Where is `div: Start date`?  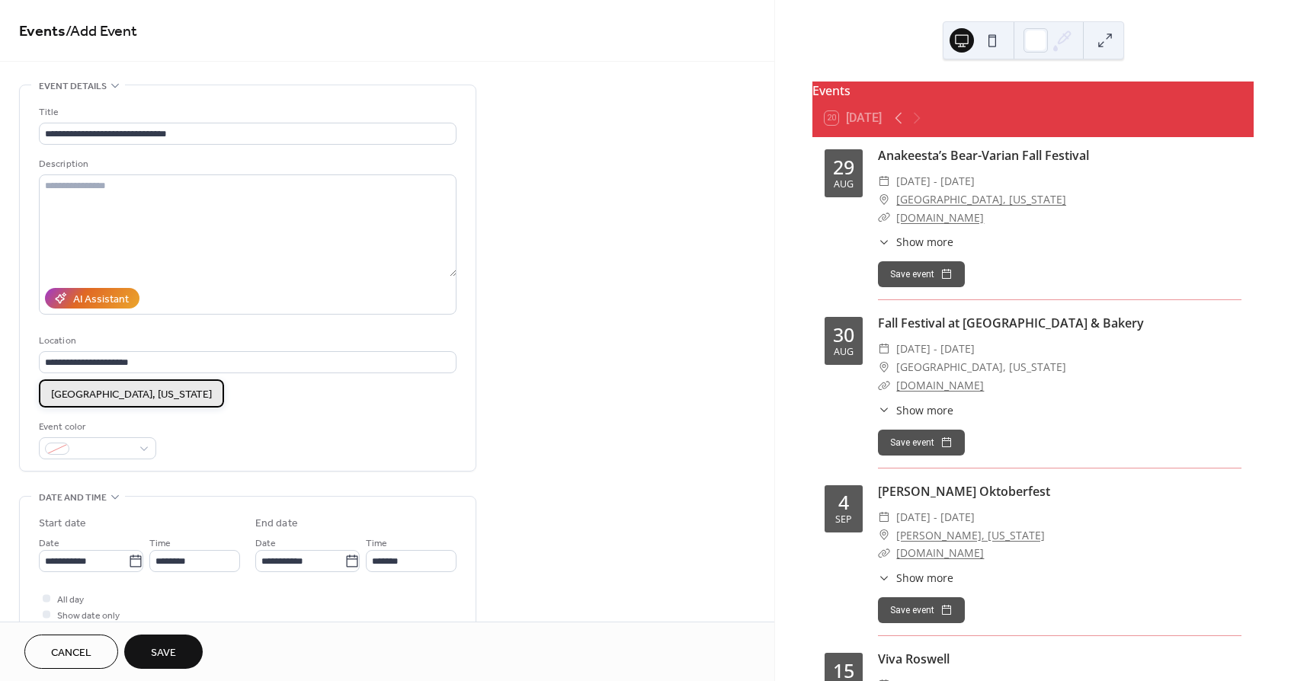 div: Start date is located at coordinates (62, 524).